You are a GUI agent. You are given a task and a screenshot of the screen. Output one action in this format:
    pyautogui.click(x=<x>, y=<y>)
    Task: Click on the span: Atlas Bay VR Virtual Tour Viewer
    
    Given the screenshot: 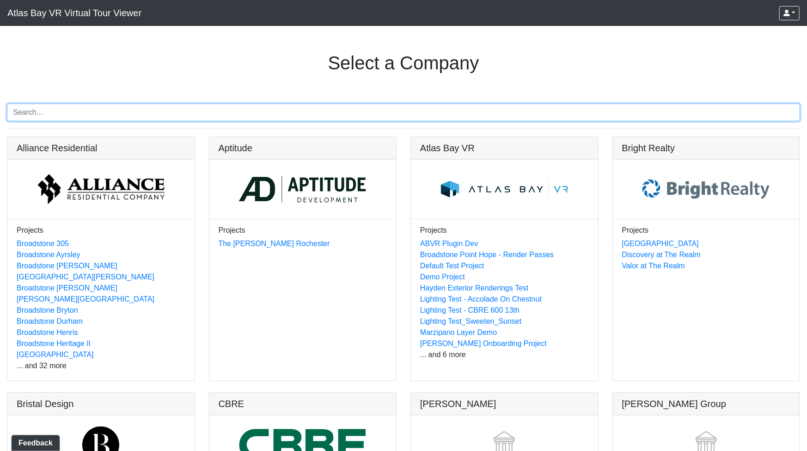 What is the action you would take?
    pyautogui.click(x=74, y=13)
    